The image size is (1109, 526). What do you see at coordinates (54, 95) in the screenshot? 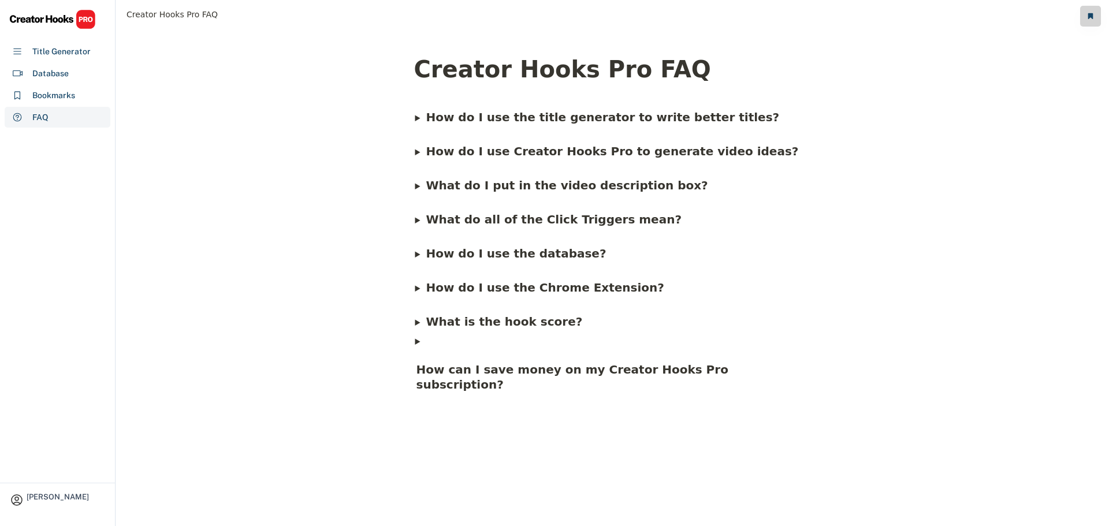
I see `div: Bookmarks` at bounding box center [54, 95].